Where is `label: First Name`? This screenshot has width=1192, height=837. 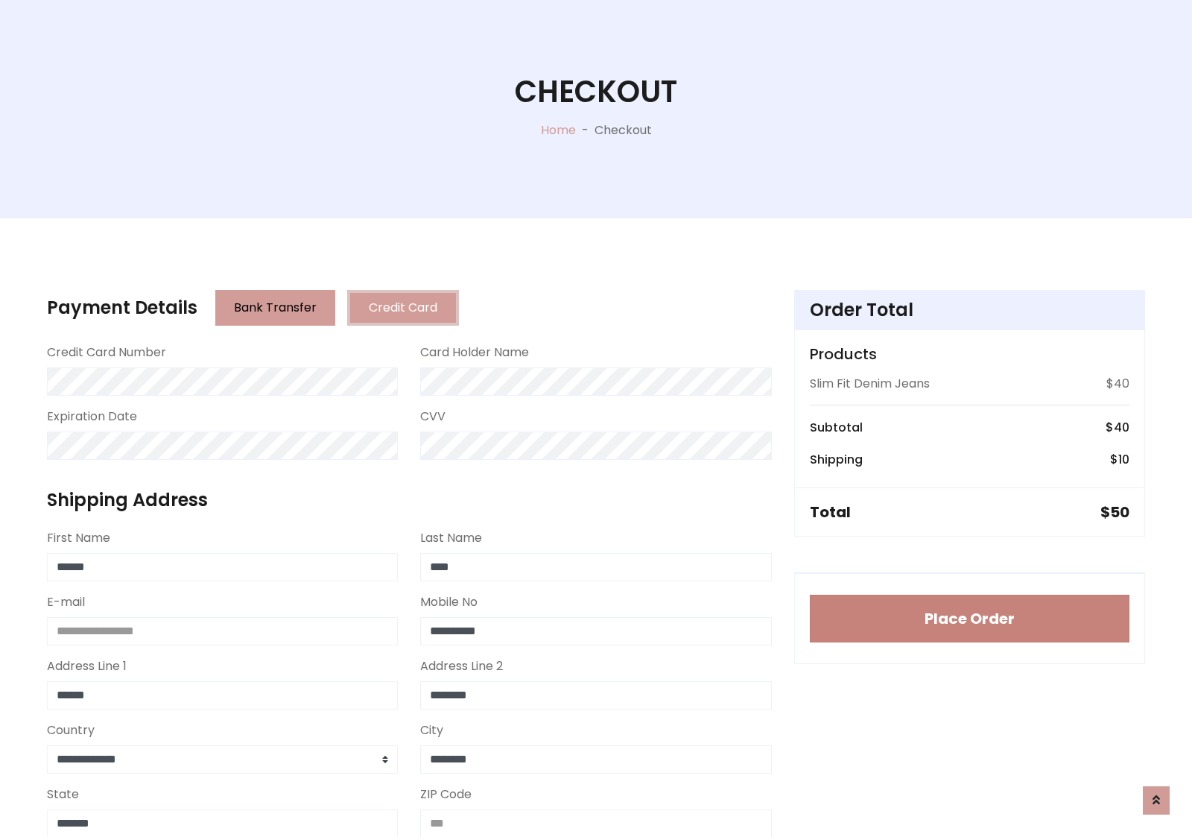 label: First Name is located at coordinates (78, 538).